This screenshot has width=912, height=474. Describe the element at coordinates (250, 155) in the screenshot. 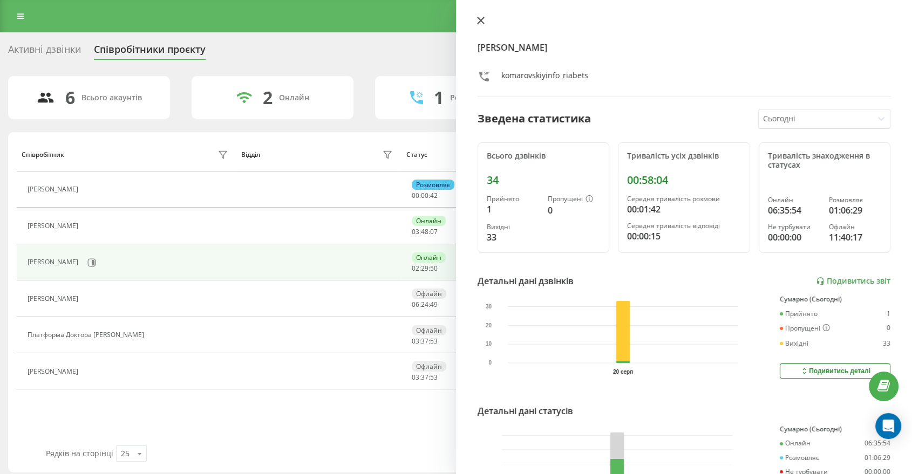

I see `div: Відділ` at that location.